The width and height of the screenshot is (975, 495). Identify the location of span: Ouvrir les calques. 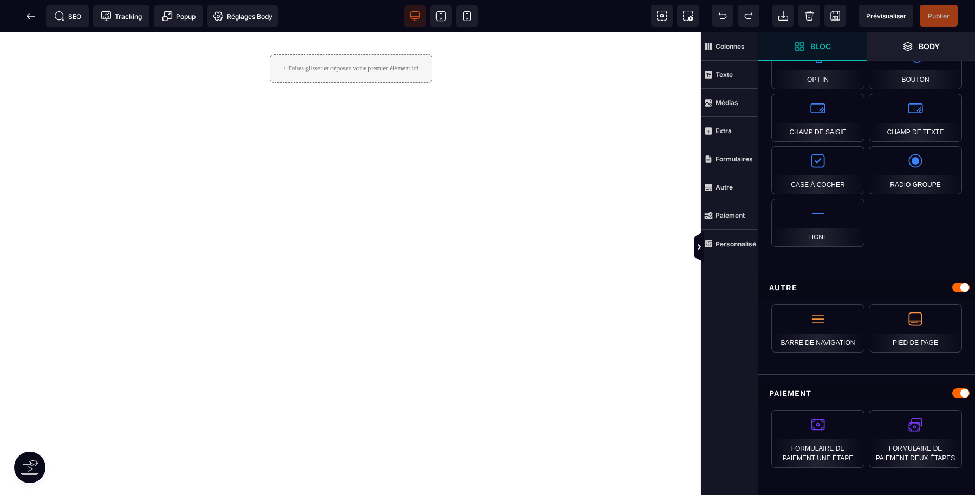
(921, 47).